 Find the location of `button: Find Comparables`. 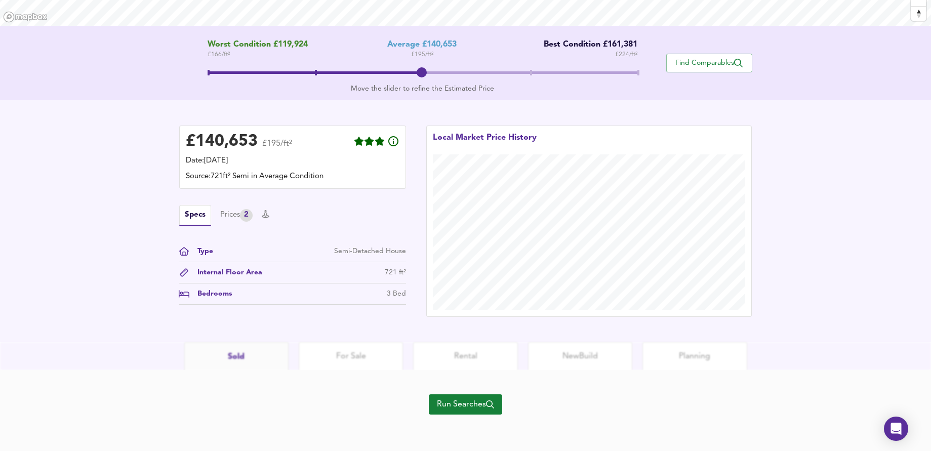

button: Find Comparables is located at coordinates (709, 63).